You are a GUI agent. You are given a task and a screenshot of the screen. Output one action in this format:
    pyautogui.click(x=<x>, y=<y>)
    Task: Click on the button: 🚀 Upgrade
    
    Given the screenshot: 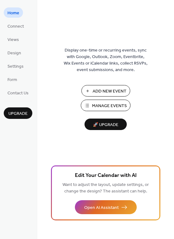 What is the action you would take?
    pyautogui.click(x=105, y=124)
    